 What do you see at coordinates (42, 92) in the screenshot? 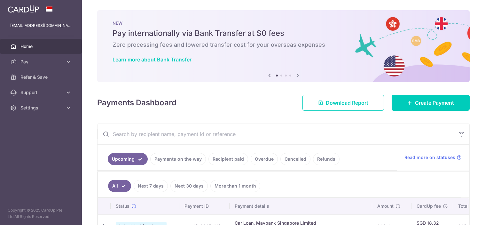
I see `span: Support` at bounding box center [42, 92].